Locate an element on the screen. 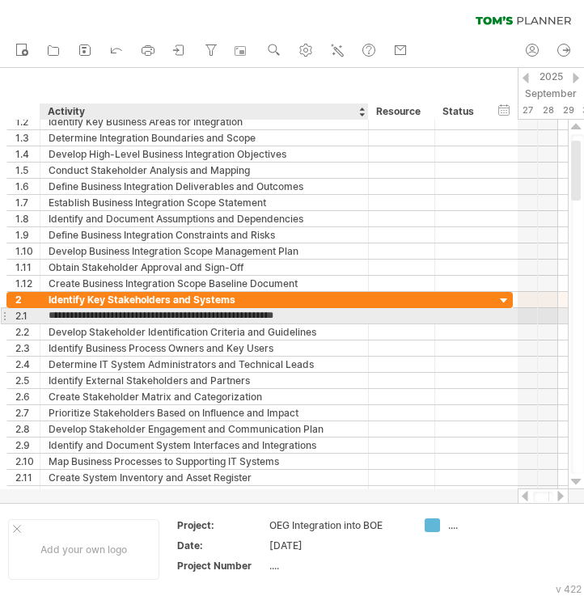  div: Define Business Integration Deliverables and Outcomes is located at coordinates (204, 186).